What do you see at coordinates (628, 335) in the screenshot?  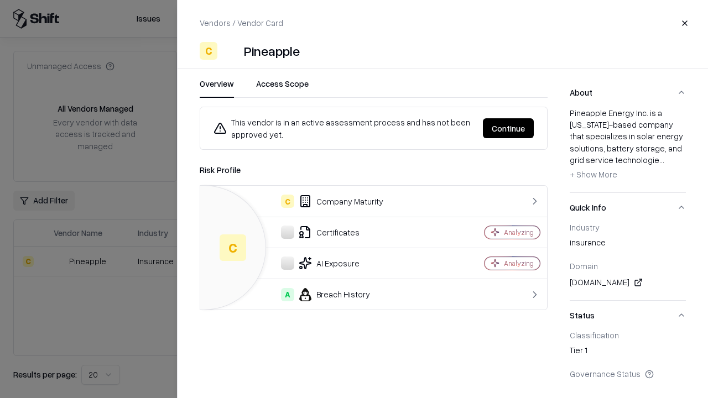 I see `div: Classification` at bounding box center [628, 335].